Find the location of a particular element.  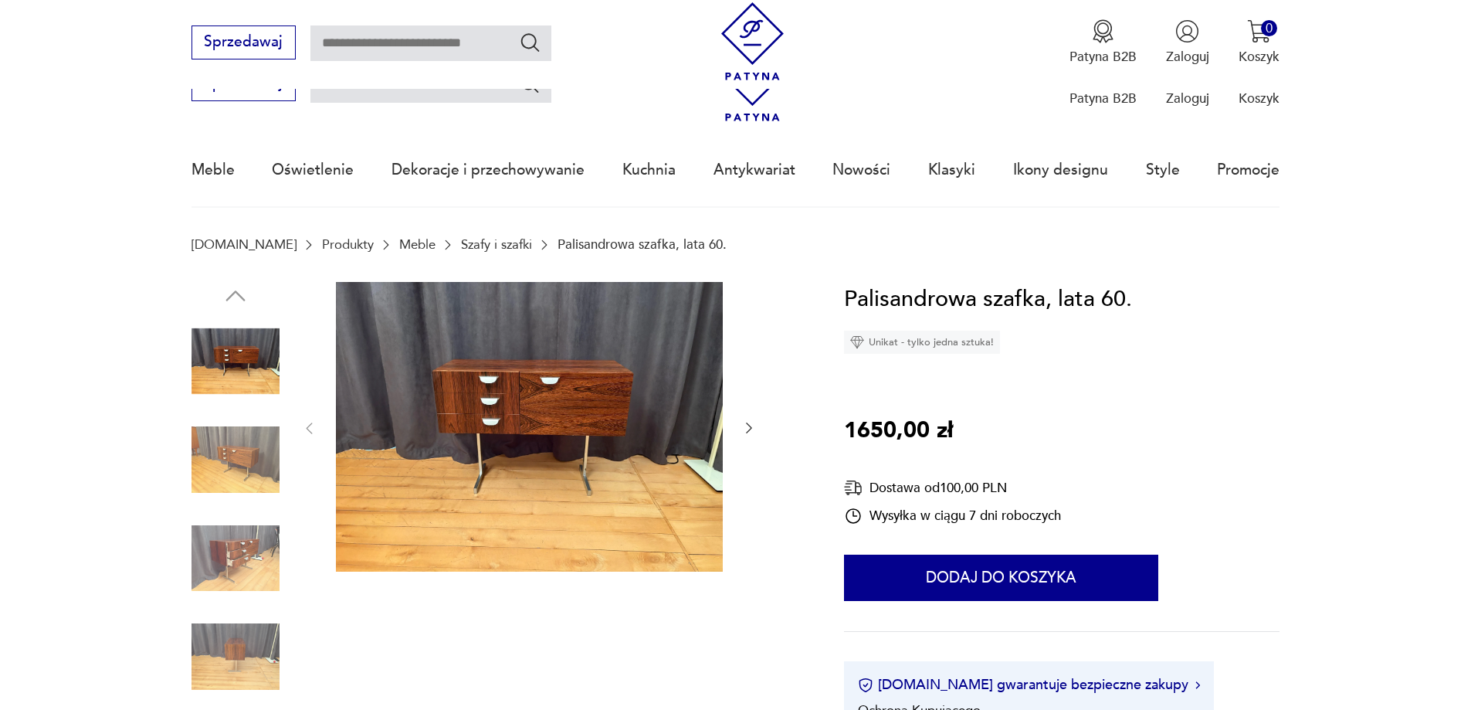

a: Szafy i szafki is located at coordinates (497, 244).